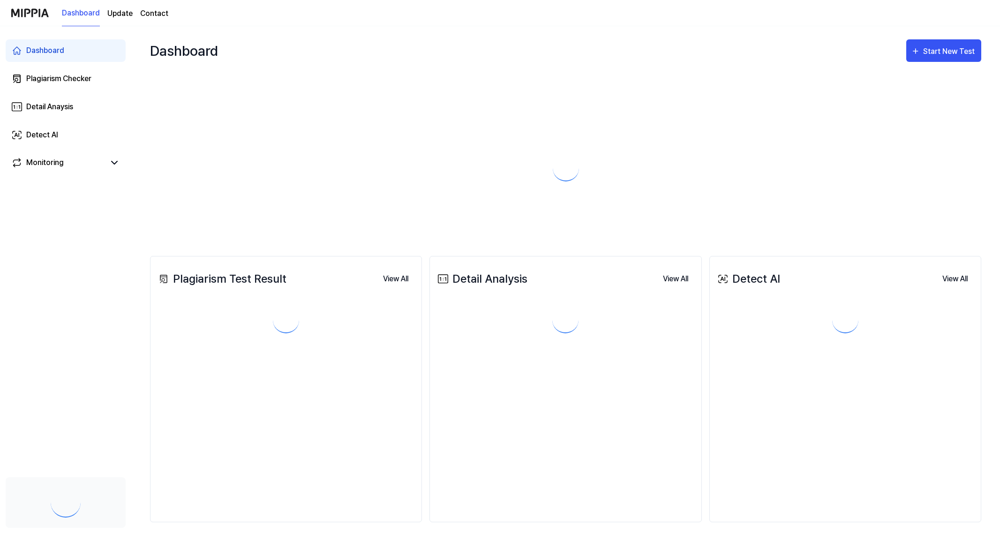 The width and height of the screenshot is (1000, 541). Describe the element at coordinates (944, 51) in the screenshot. I see `button: Start New Test` at that location.